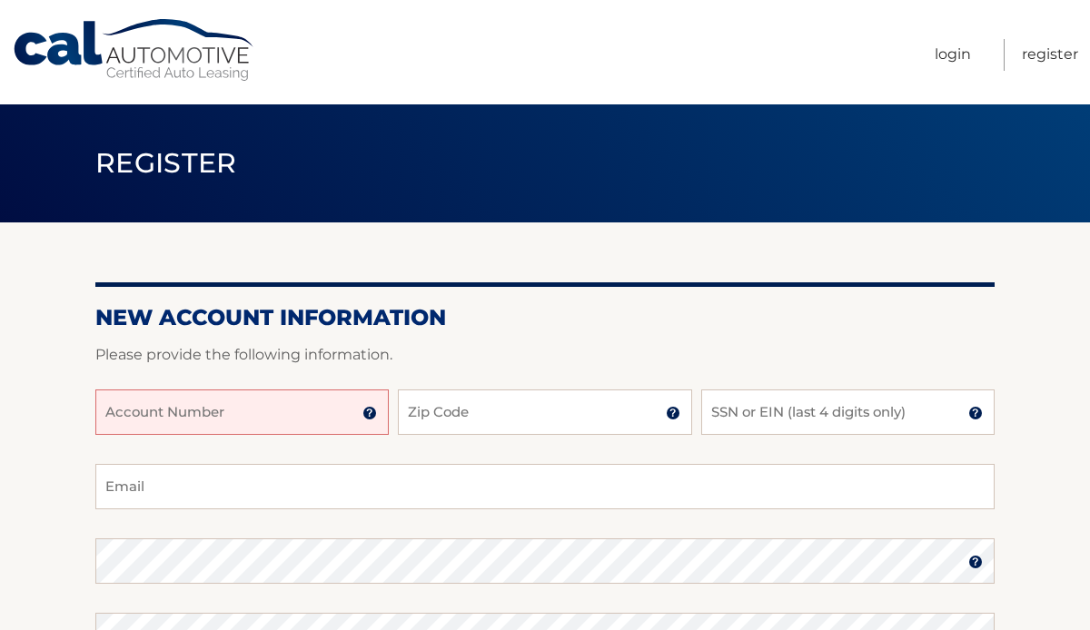 This screenshot has height=630, width=1090. Describe the element at coordinates (953, 54) in the screenshot. I see `a: Login` at that location.